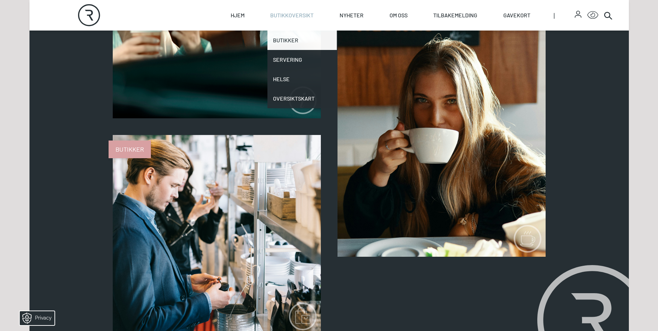 Image resolution: width=658 pixels, height=331 pixels. I want to click on button: Open Accessibility Menu, so click(593, 15).